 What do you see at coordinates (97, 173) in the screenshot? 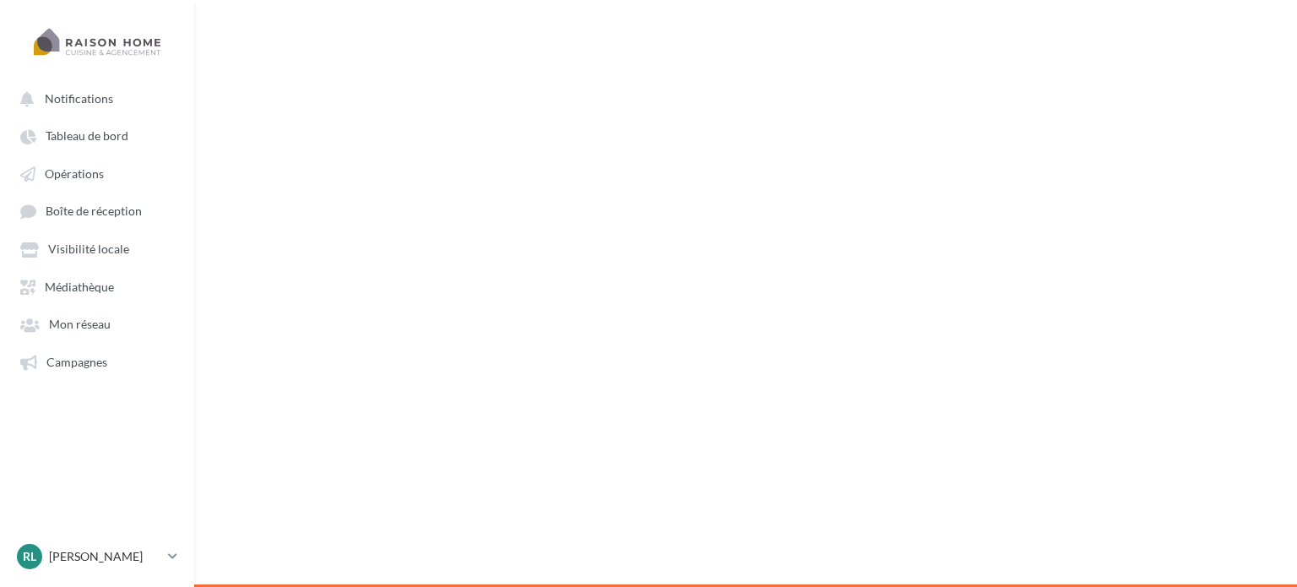
I see `a: Opérations` at bounding box center [97, 173].